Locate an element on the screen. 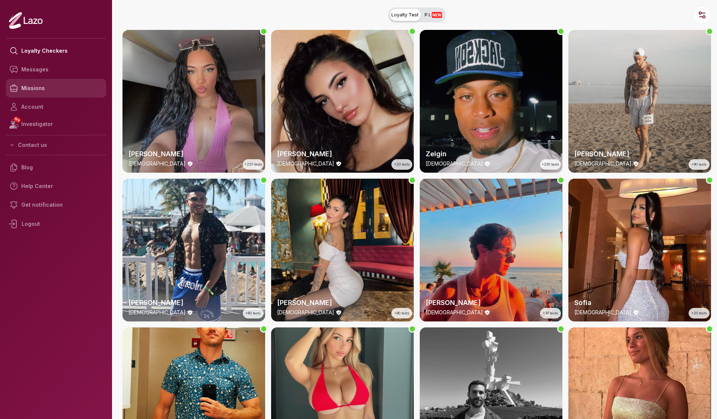 Image resolution: width=717 pixels, height=419 pixels. h2: Zelgin is located at coordinates (491, 154).